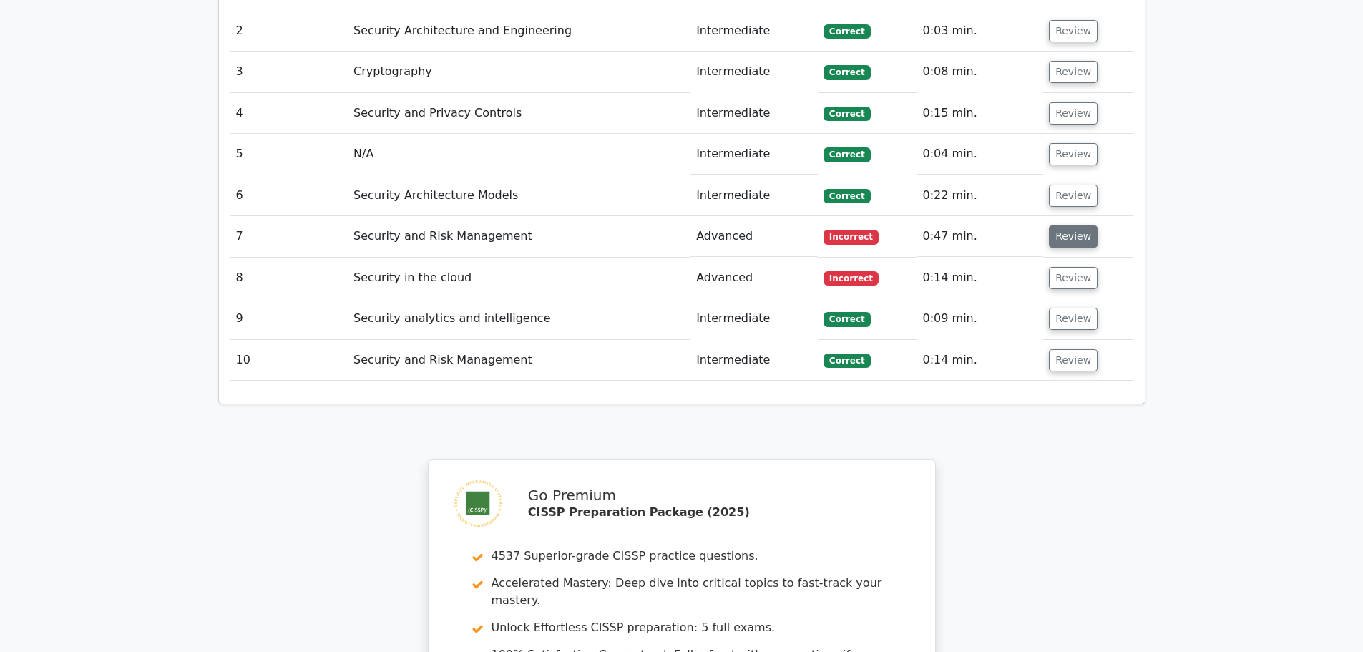 Image resolution: width=1363 pixels, height=652 pixels. Describe the element at coordinates (980, 236) in the screenshot. I see `td: 0:47 min.` at that location.